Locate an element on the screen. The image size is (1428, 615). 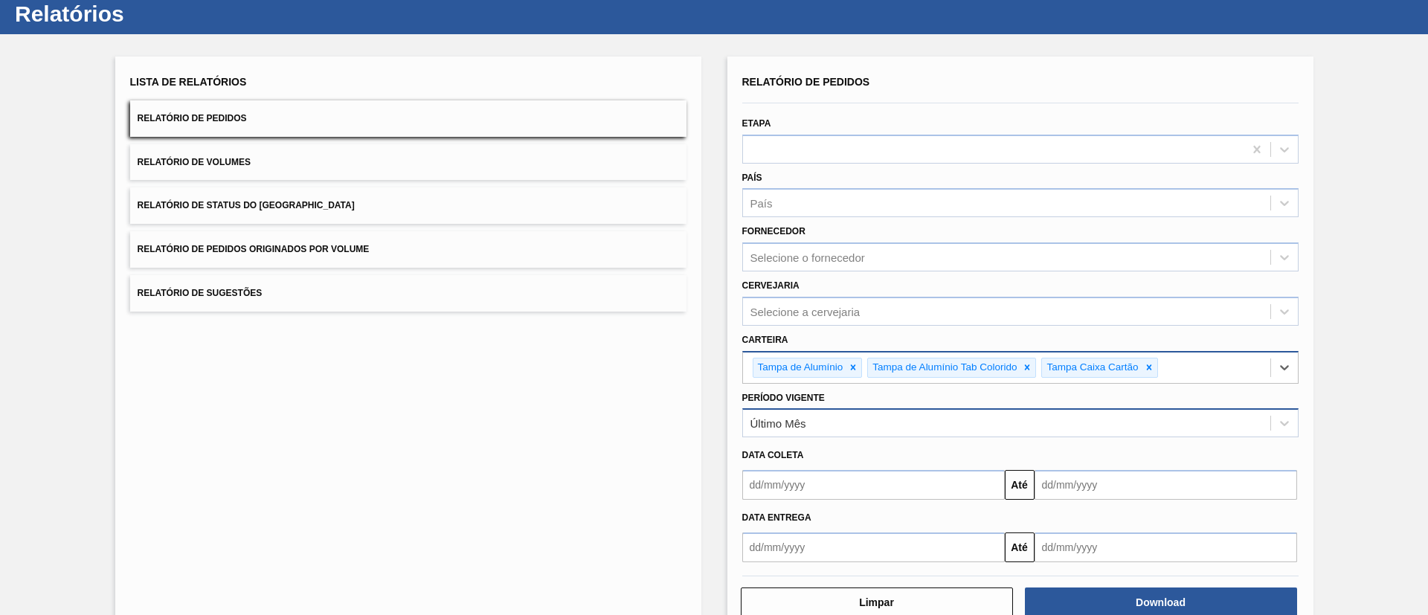
label: Fornecedor is located at coordinates (774, 231).